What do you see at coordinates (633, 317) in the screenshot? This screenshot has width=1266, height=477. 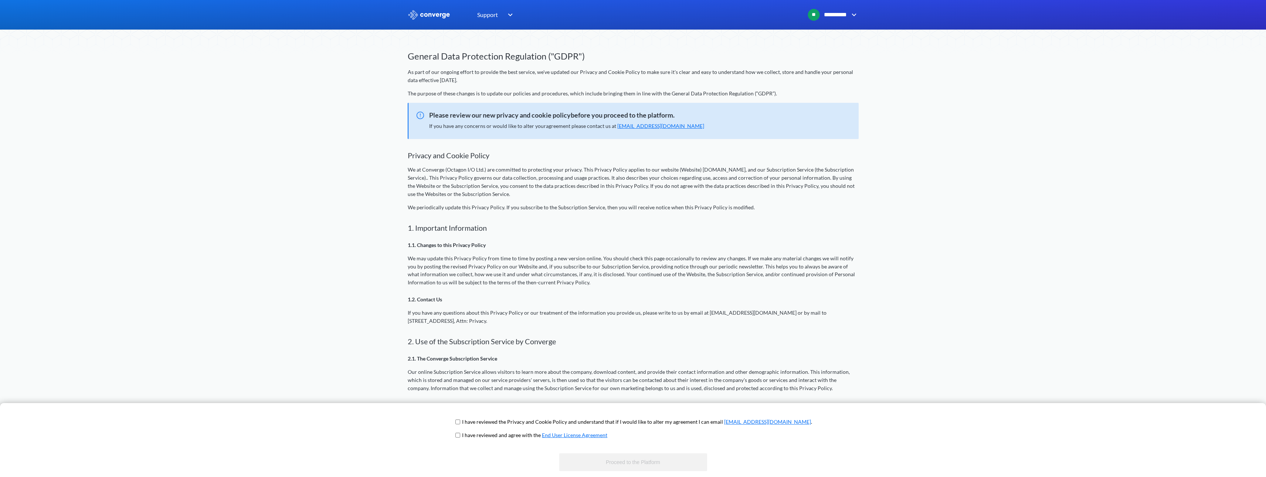 I see `p: If you have any questions about this Privacy Policy or our treatment of the information you provi...` at bounding box center [633, 317].